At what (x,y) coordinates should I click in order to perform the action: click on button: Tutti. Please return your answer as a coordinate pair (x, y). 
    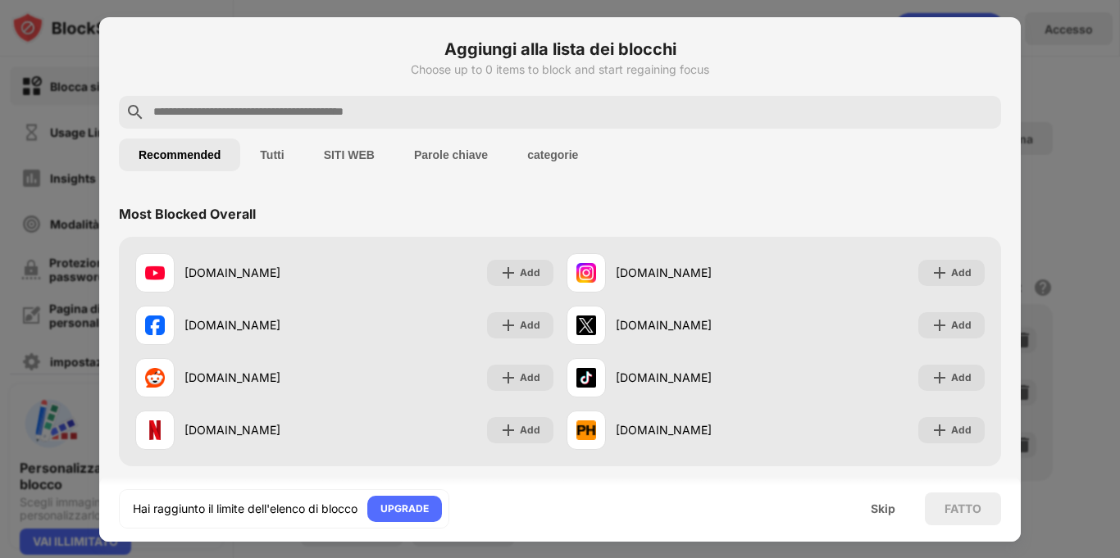
    Looking at the image, I should click on (271, 155).